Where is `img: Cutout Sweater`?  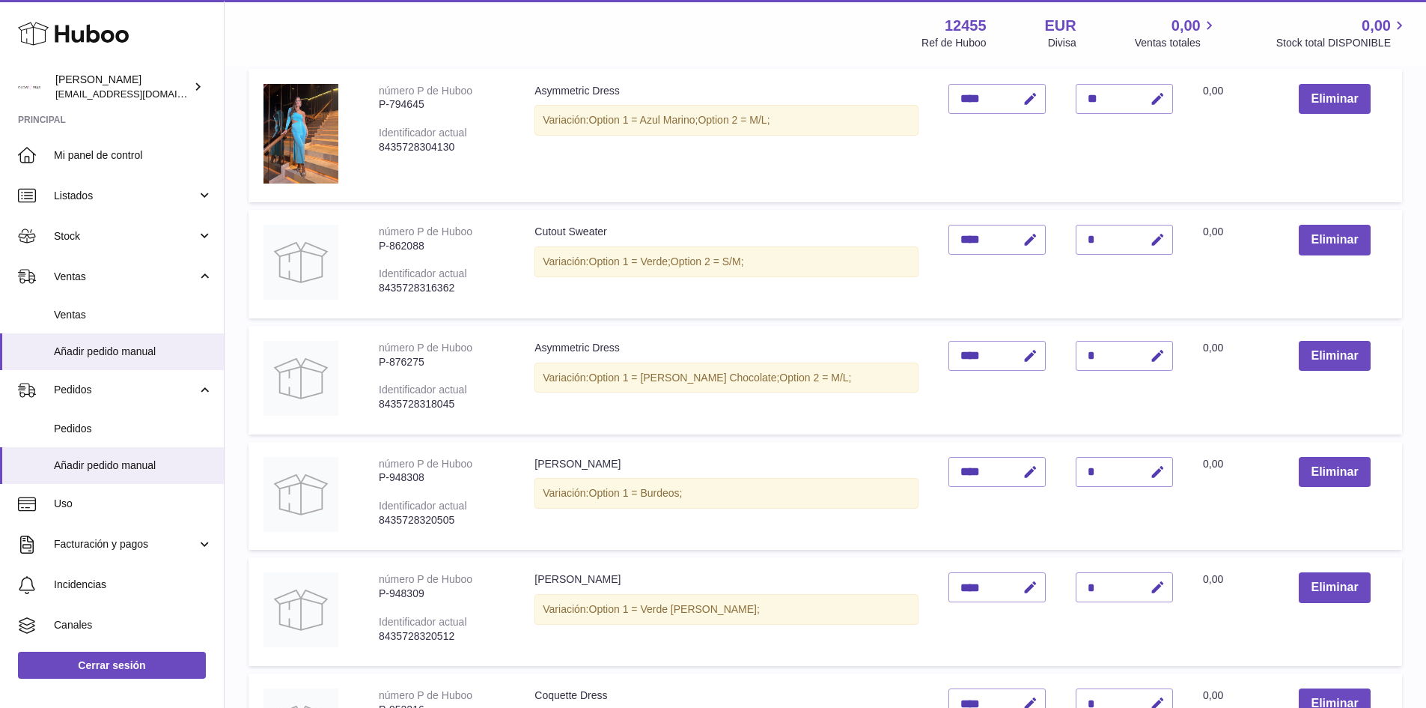
img: Cutout Sweater is located at coordinates (301, 262).